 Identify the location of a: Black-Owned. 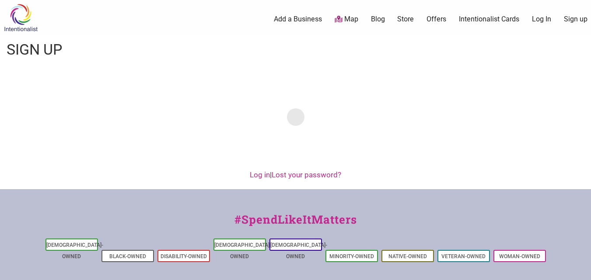
(128, 257).